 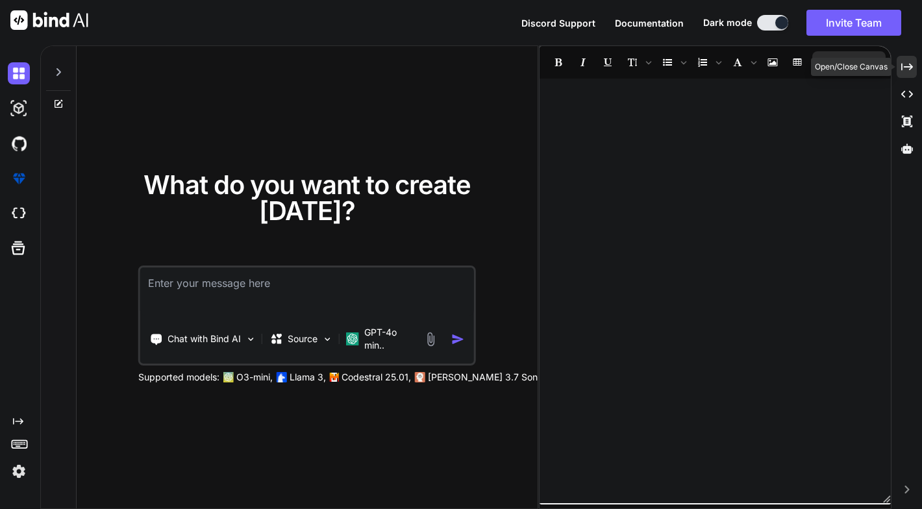 I want to click on p: Copy, so click(x=845, y=63).